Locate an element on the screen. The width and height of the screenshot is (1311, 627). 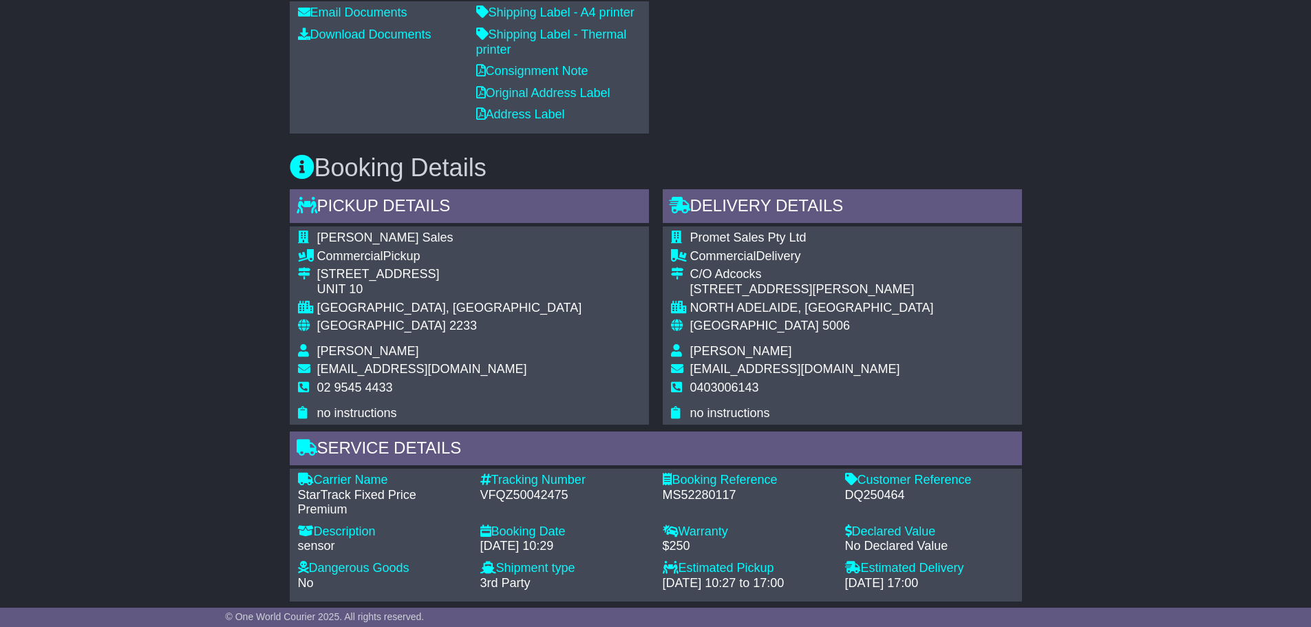
div: sensor is located at coordinates (382, 546).